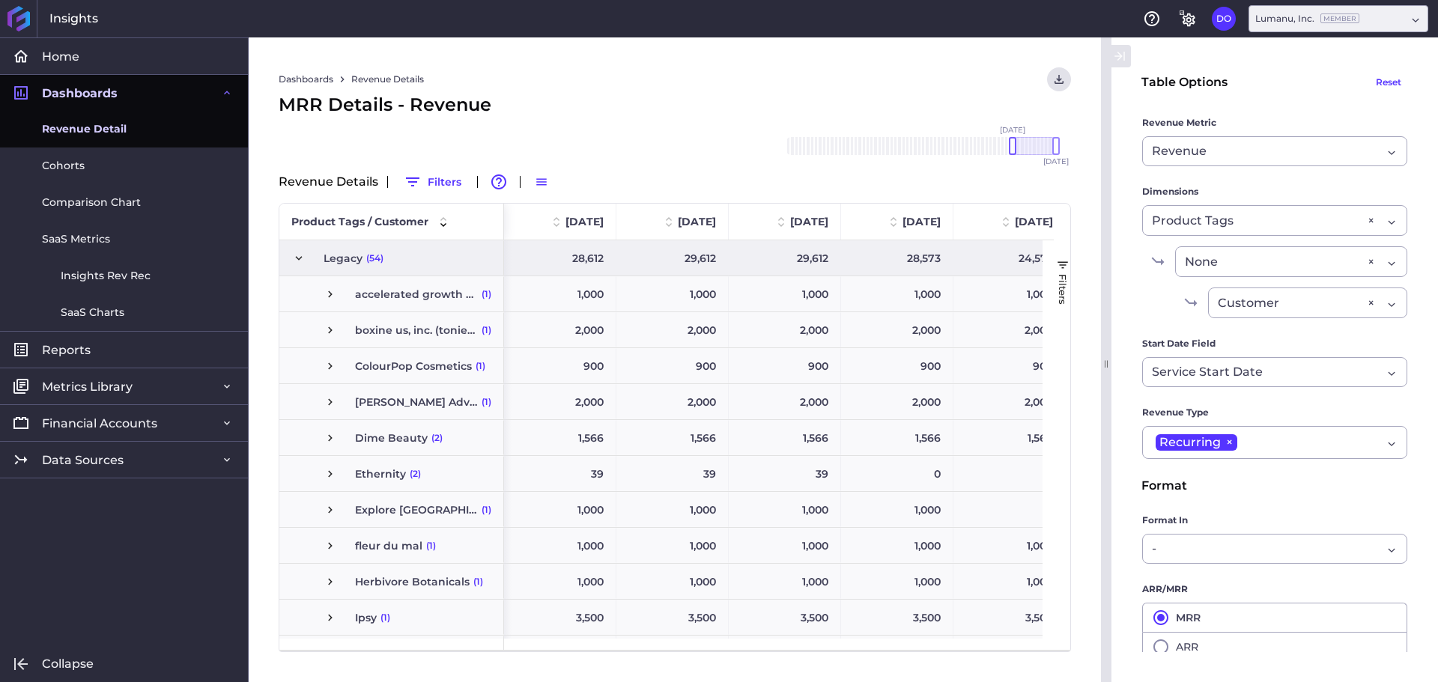  What do you see at coordinates (1152, 19) in the screenshot?
I see `button: Help` at bounding box center [1152, 19].